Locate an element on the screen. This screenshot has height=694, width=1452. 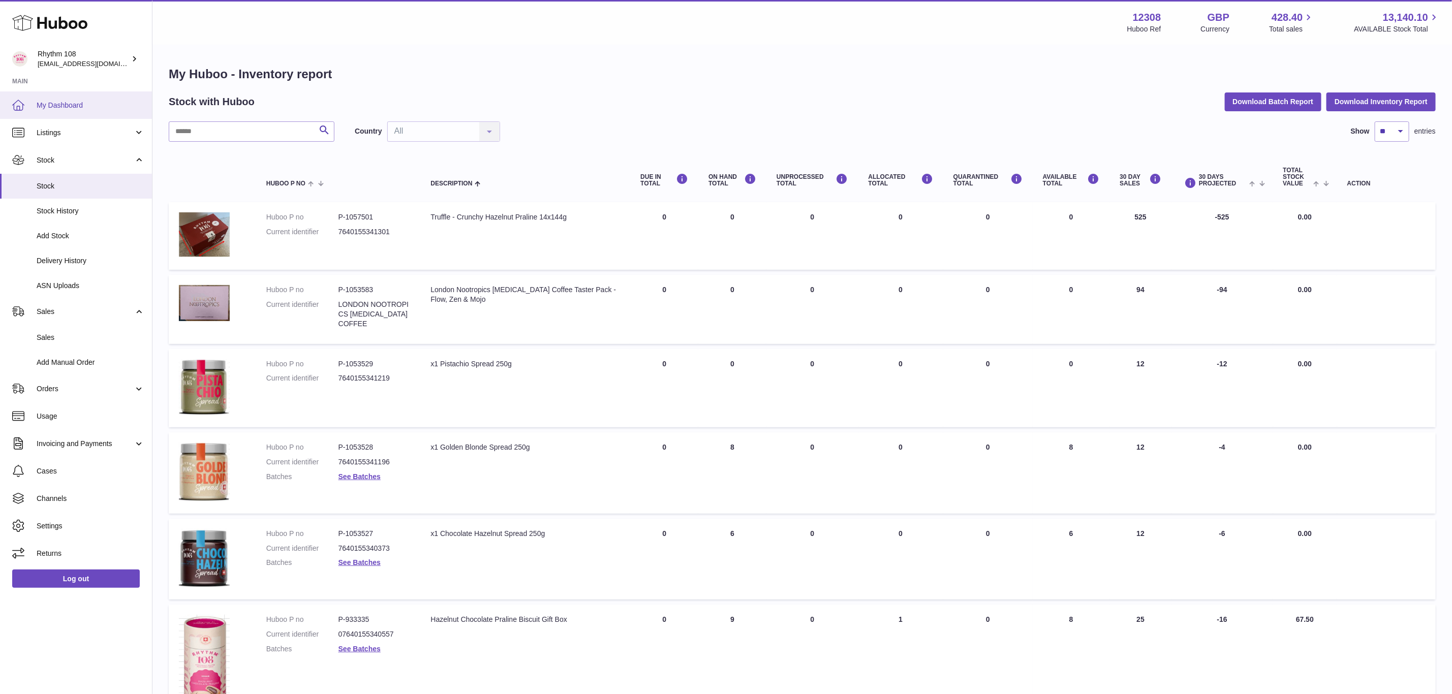
div: 30 DAY SALES is located at coordinates (1141, 180).